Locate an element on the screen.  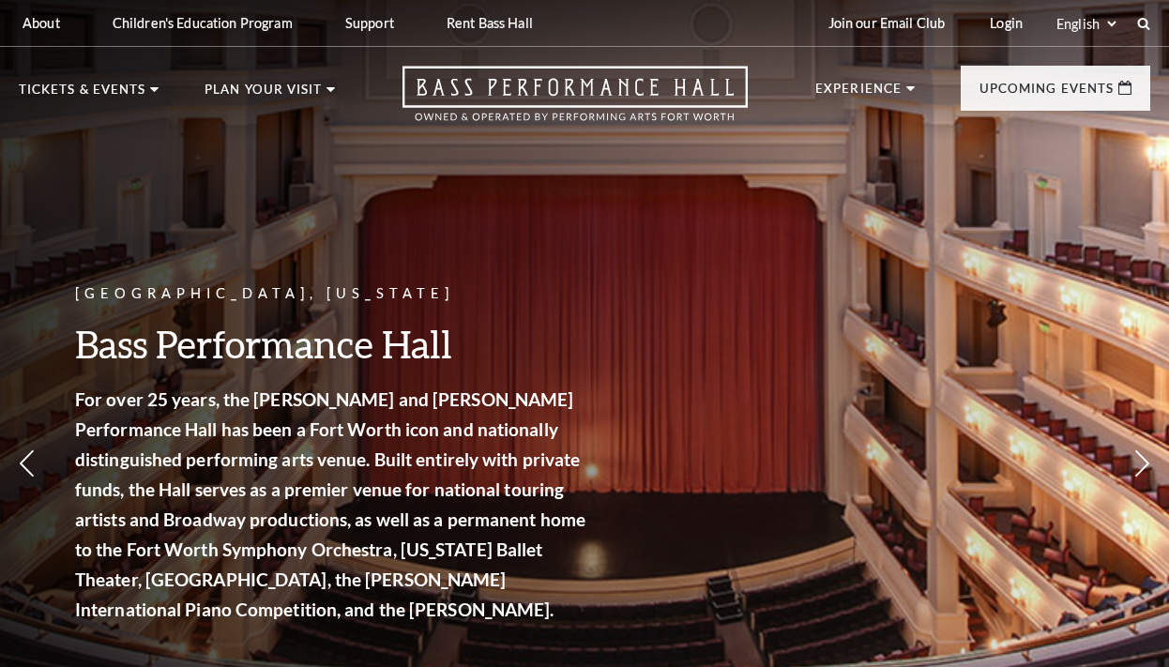
p: Experience is located at coordinates (858, 94).